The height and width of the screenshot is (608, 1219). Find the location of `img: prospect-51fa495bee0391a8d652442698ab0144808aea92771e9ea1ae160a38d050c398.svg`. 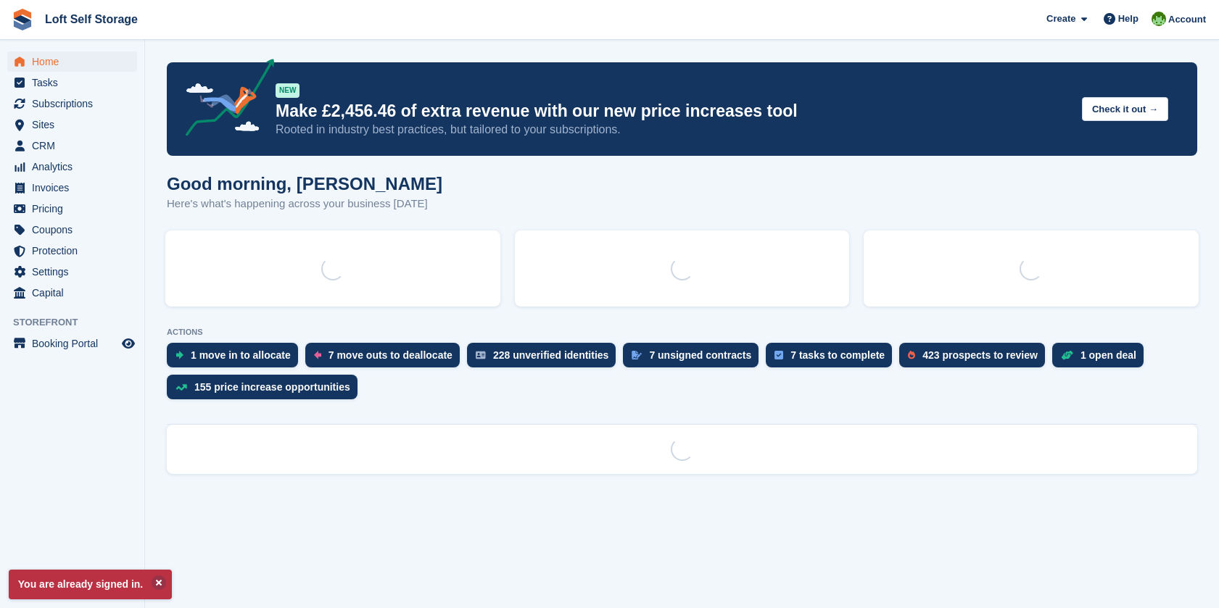

img: prospect-51fa495bee0391a8d652442698ab0144808aea92771e9ea1ae160a38d050c398.svg is located at coordinates (911, 355).